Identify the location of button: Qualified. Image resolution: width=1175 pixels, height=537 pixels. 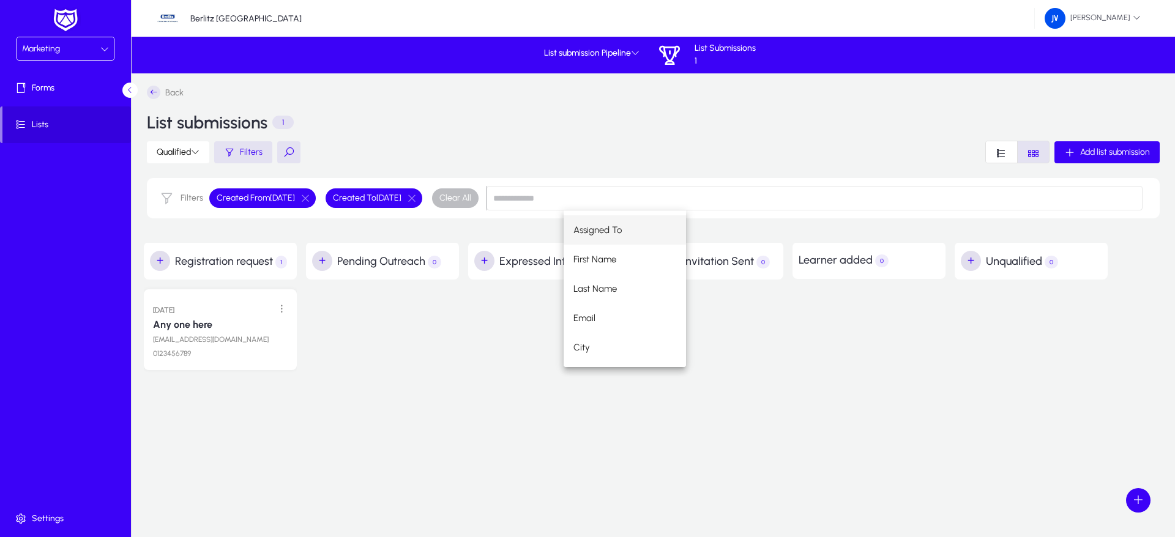
(178, 152).